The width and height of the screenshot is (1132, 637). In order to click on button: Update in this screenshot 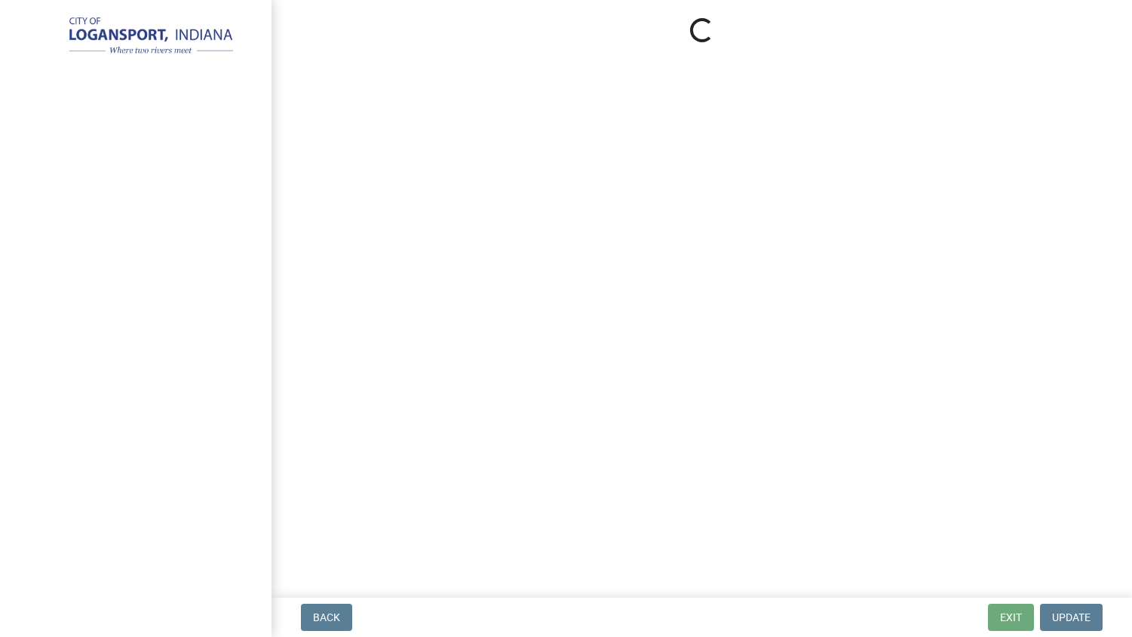, I will do `click(1071, 617)`.